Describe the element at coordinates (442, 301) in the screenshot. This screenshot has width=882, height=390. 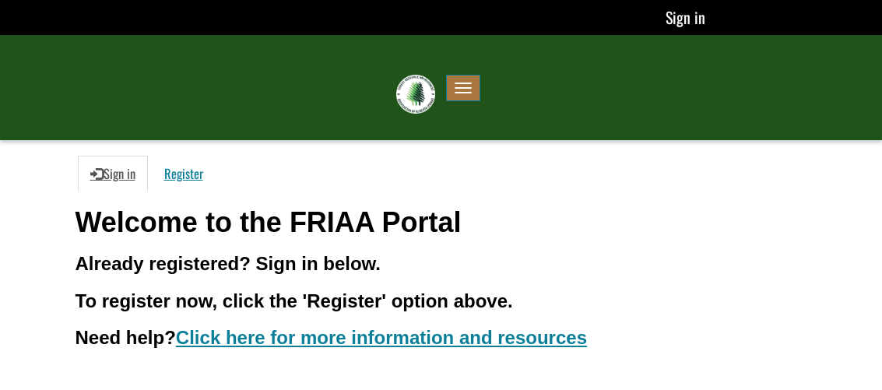
I see `h3: To register now, click the 'Register' option above.` at that location.